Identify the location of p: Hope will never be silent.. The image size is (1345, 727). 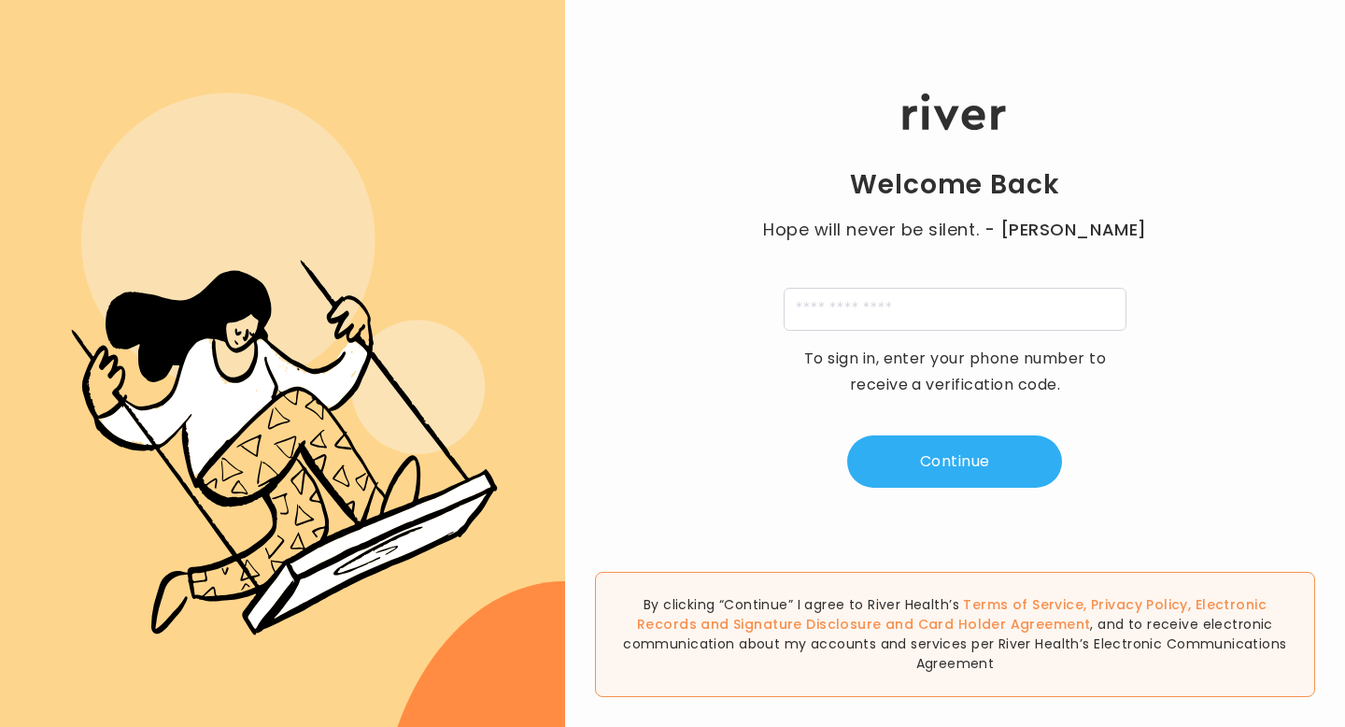
(955, 230).